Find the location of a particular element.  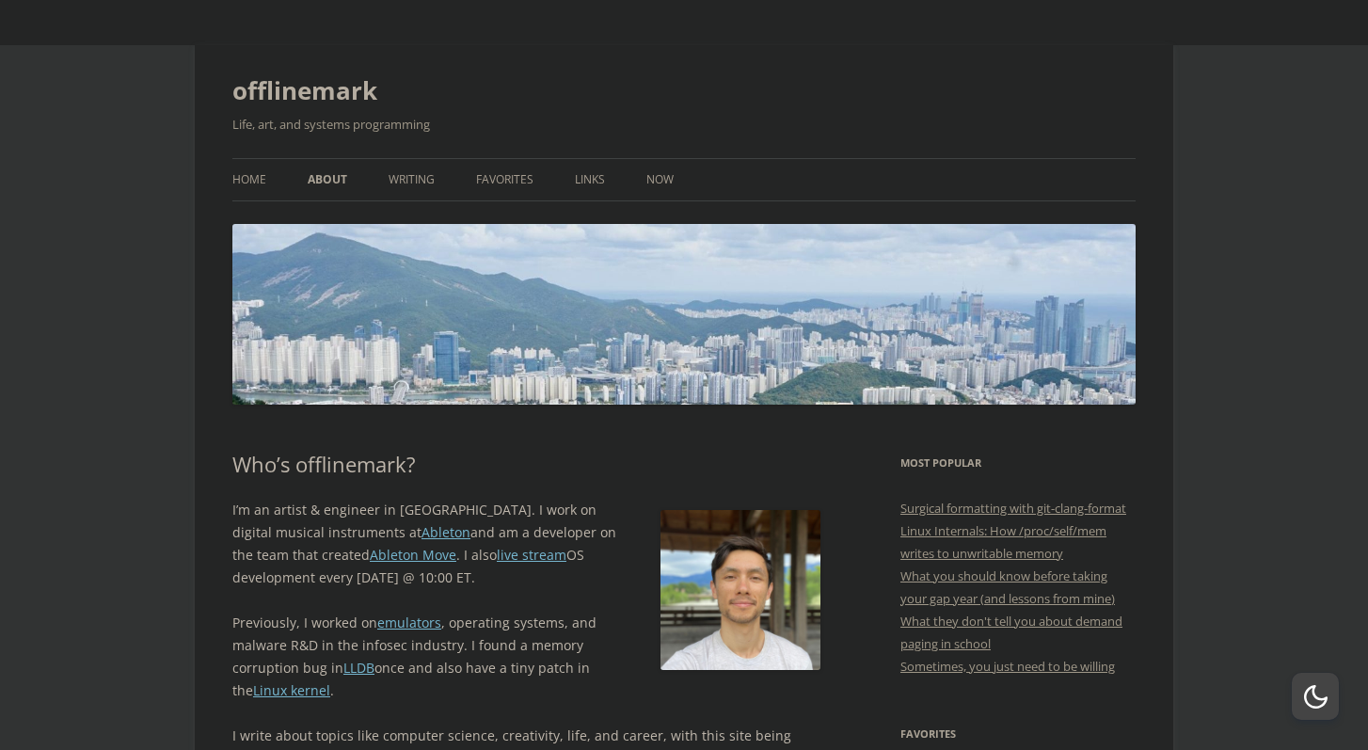

a: Linux kernel is located at coordinates (292, 690).